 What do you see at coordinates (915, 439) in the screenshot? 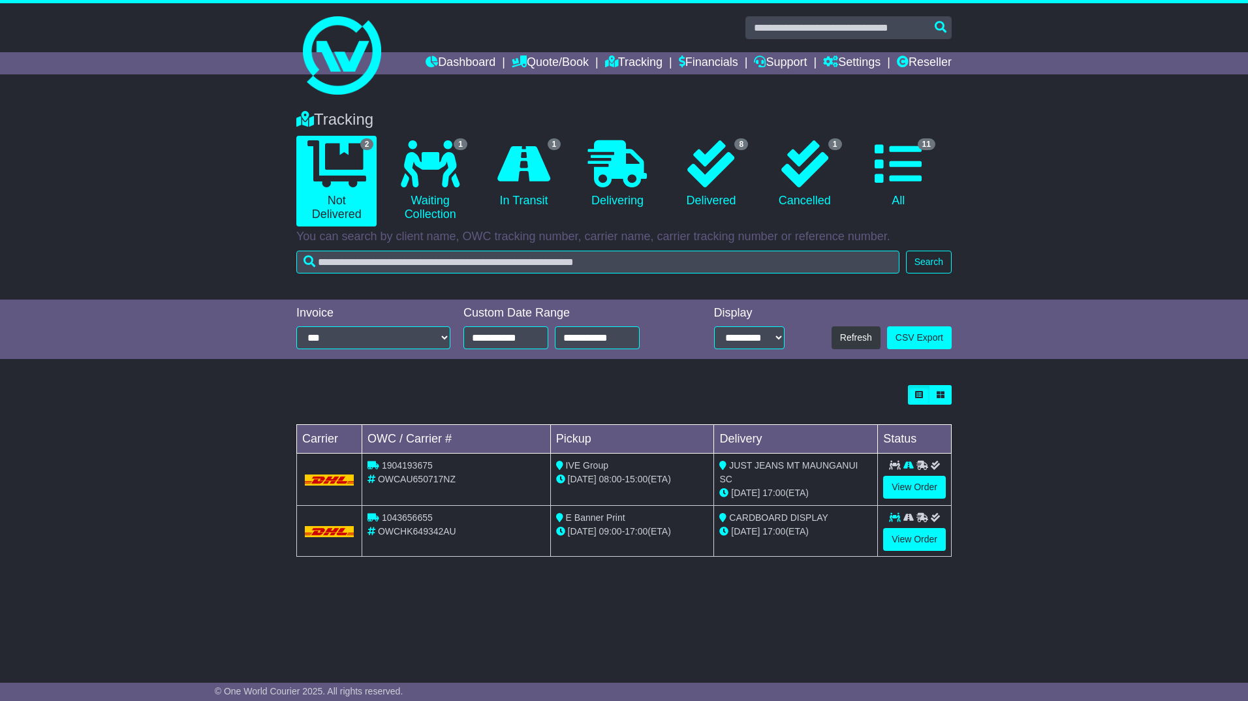
I see `td: Status` at bounding box center [915, 439].